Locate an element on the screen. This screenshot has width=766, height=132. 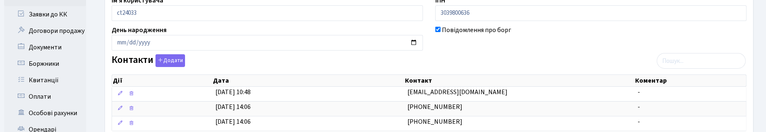
input: Пошук... is located at coordinates (701, 61).